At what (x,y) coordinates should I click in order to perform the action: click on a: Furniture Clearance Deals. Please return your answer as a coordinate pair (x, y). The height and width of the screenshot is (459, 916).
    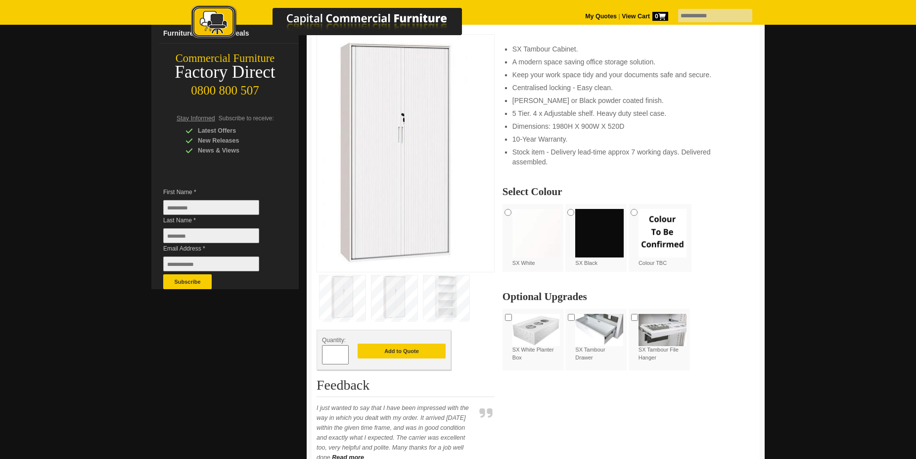
    Looking at the image, I should click on (229, 33).